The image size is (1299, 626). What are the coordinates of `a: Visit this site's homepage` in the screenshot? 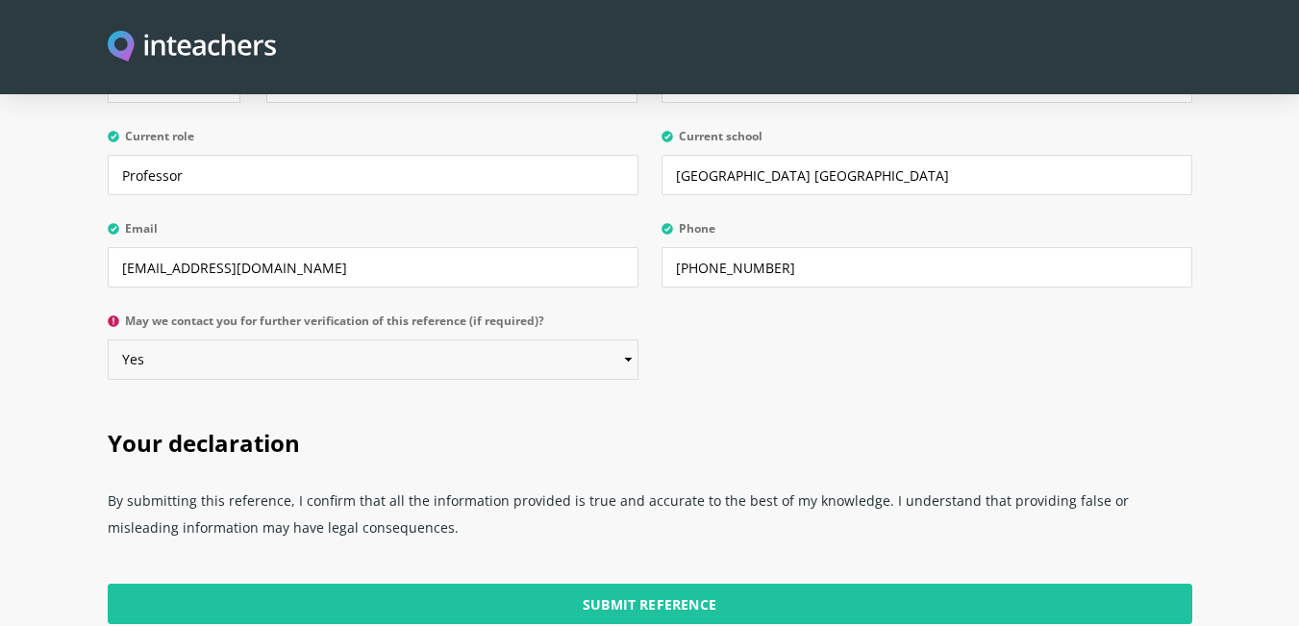 It's located at (192, 47).